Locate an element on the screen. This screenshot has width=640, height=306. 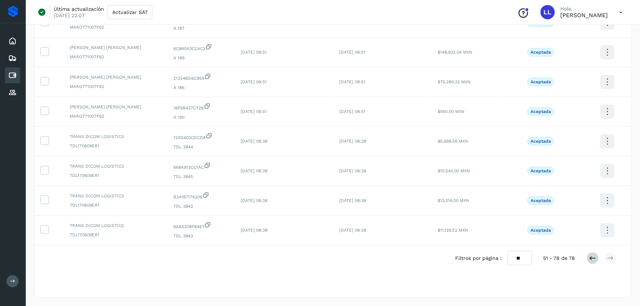
button: Actualizar SAT is located at coordinates (130, 12).